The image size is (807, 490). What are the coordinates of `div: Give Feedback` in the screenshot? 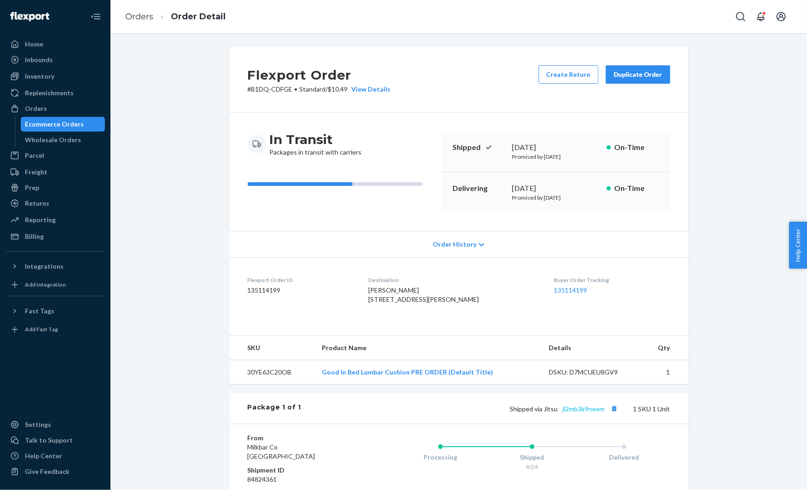 It's located at (47, 472).